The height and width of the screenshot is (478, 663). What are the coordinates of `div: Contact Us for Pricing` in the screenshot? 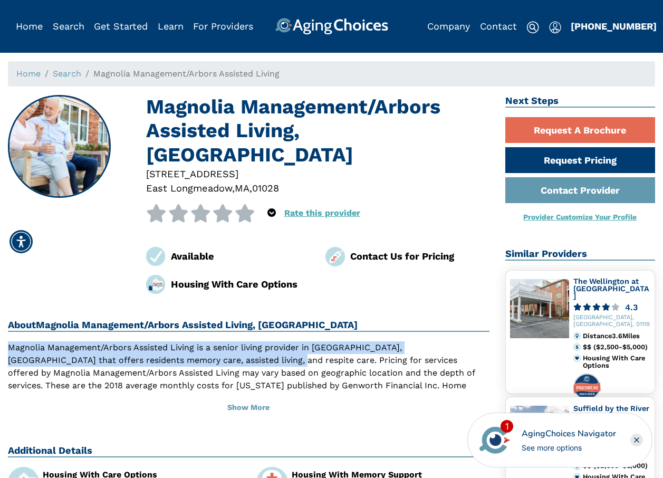 It's located at (420, 256).